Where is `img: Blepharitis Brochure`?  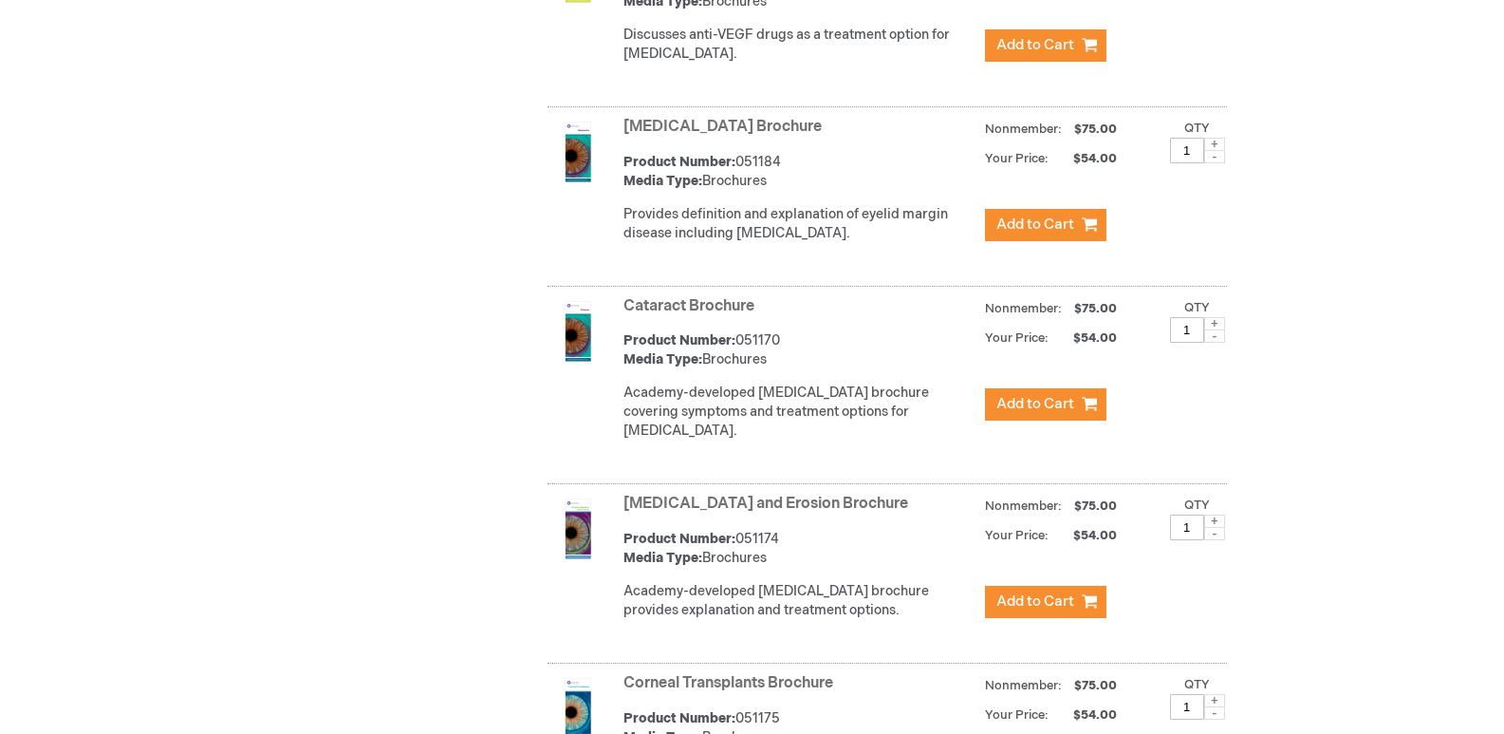
img: Blepharitis Brochure is located at coordinates (578, 152).